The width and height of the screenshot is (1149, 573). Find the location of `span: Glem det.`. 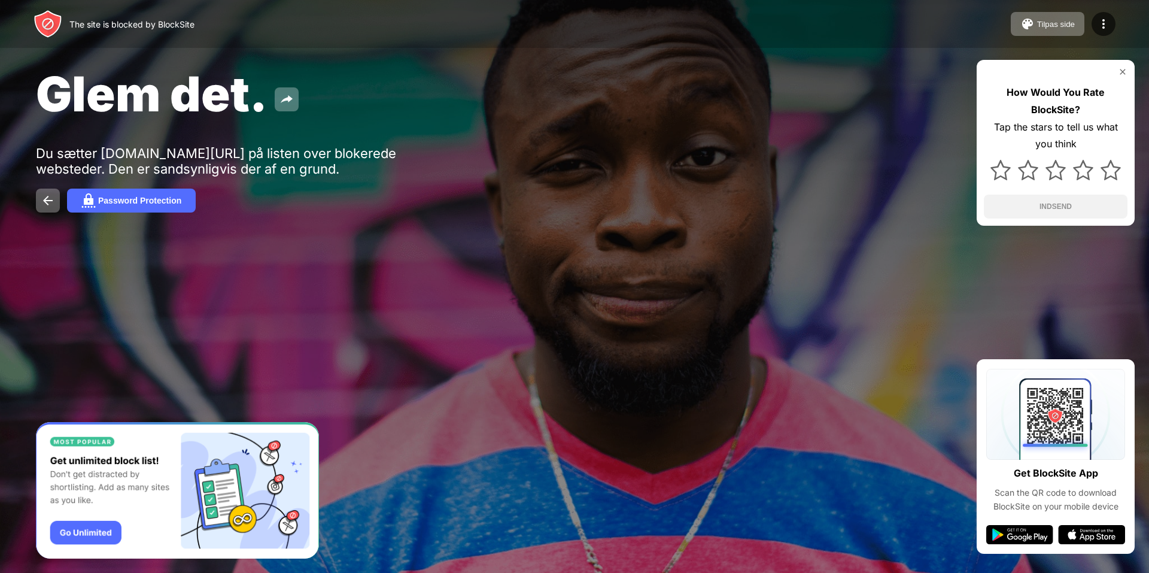

span: Glem det. is located at coordinates (151, 93).